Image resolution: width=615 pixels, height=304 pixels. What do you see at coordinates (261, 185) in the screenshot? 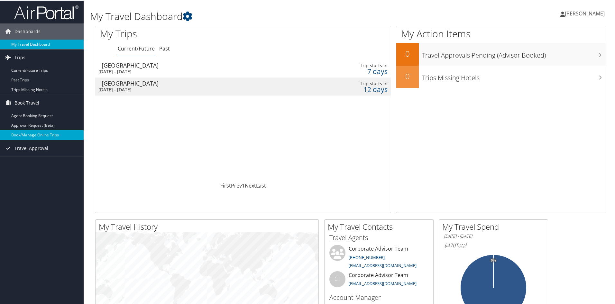
I see `a: Last` at bounding box center [261, 185].